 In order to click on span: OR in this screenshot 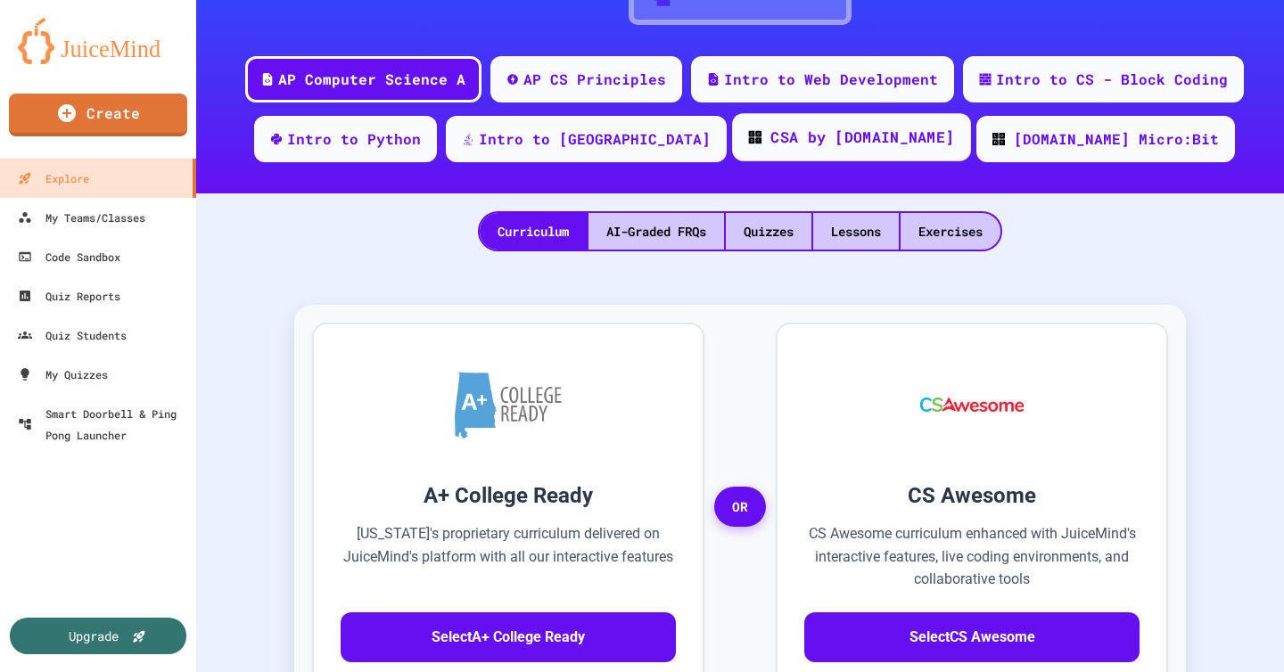, I will do `click(740, 507)`.